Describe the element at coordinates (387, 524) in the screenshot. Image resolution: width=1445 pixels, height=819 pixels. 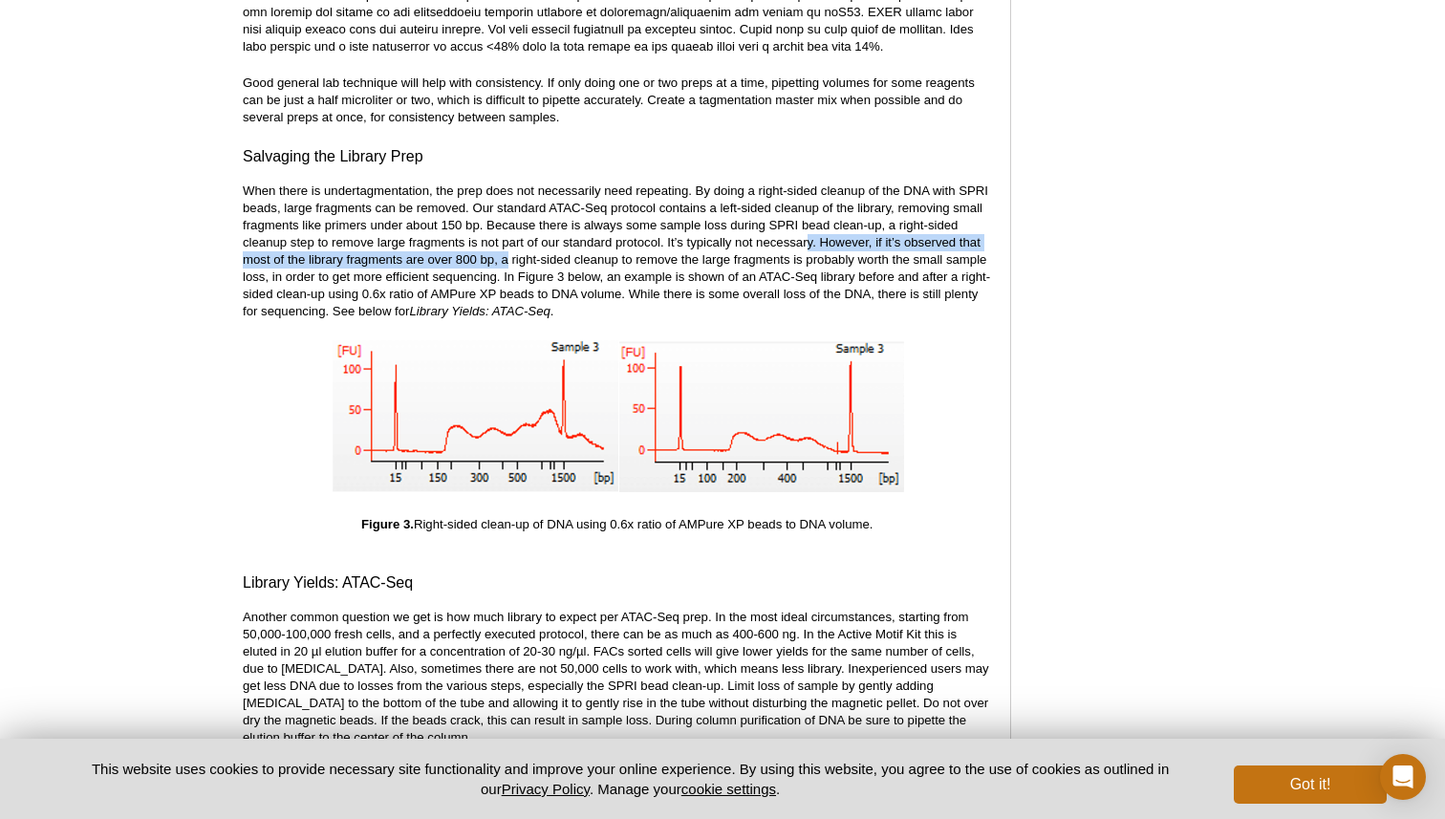
I see `strong: Figure 3.` at that location.